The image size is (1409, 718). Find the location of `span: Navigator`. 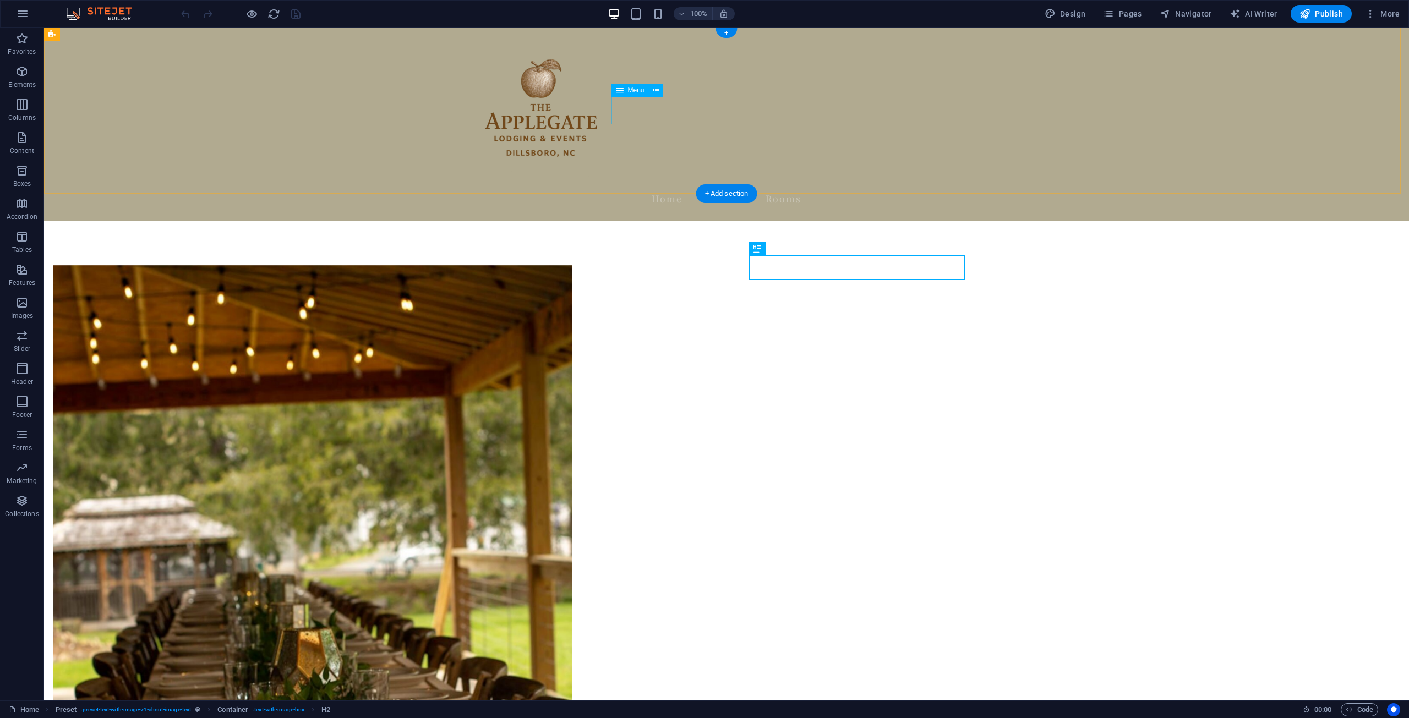

span: Navigator is located at coordinates (1186, 14).